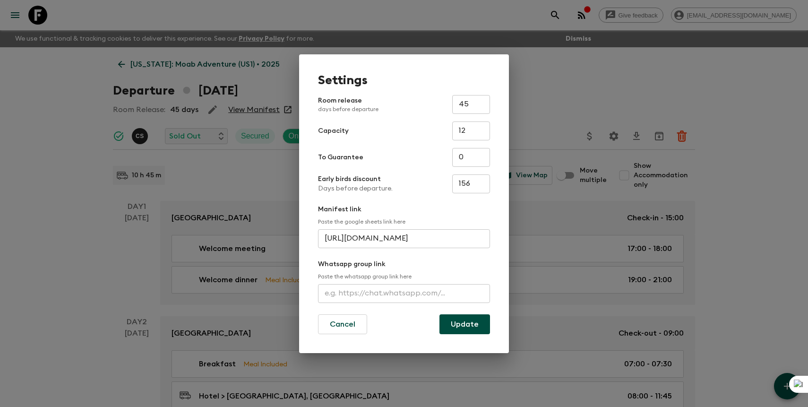 The image size is (808, 407). I want to click on p: Days before departure., so click(356, 189).